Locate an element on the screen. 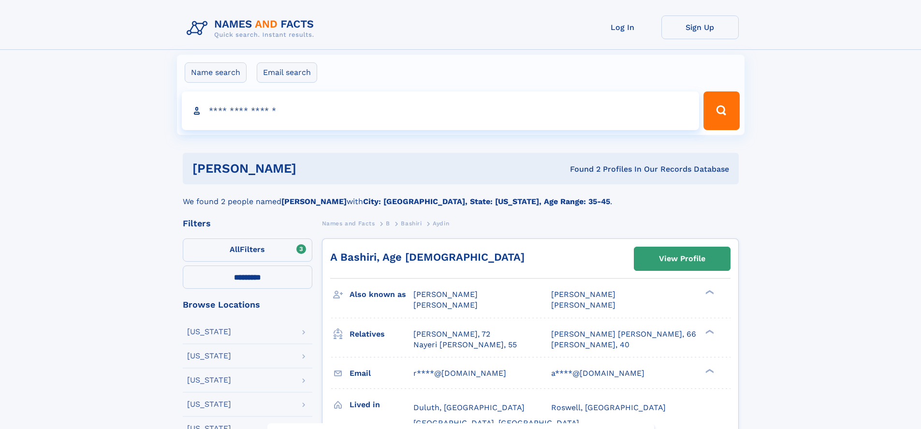  a: Sign Up is located at coordinates (700, 27).